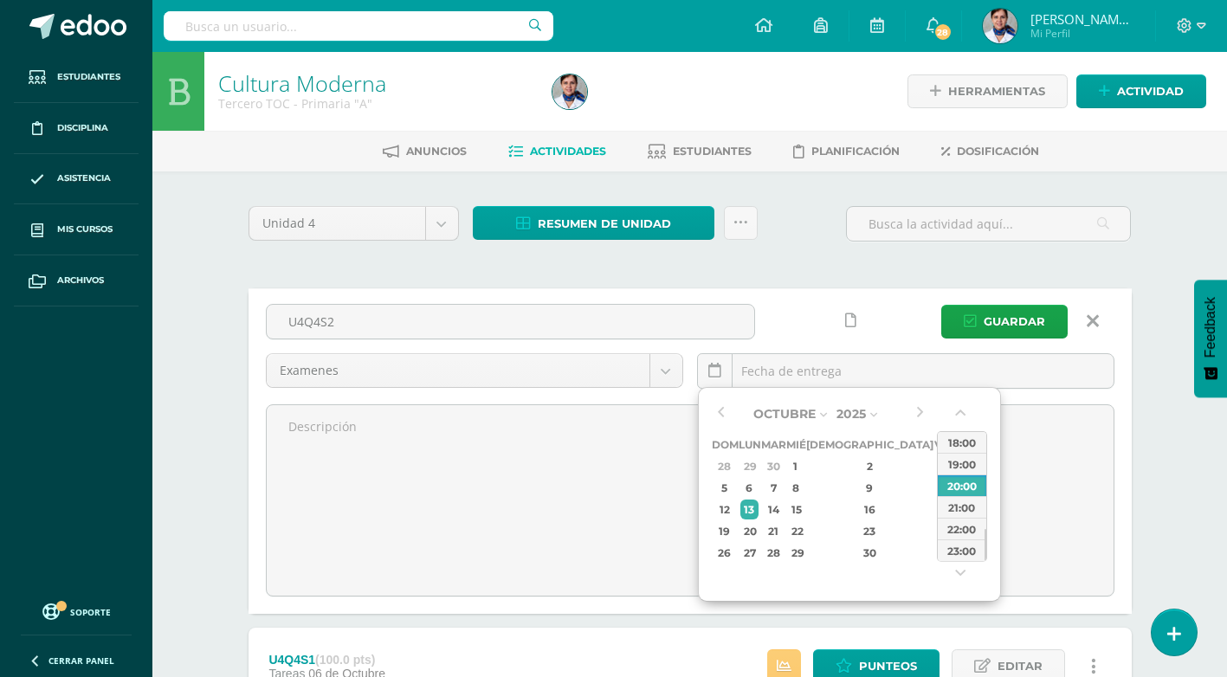 The image size is (1227, 677). What do you see at coordinates (76, 610) in the screenshot?
I see `a: Soporte` at bounding box center [76, 610].